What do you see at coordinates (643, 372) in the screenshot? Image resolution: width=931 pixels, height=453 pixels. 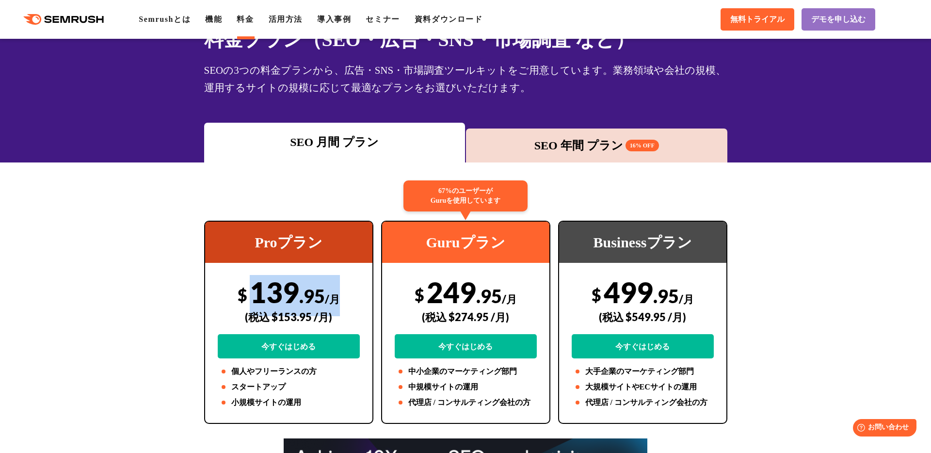 I see `li: 大手企業のマーケティング部門` at bounding box center [643, 372].